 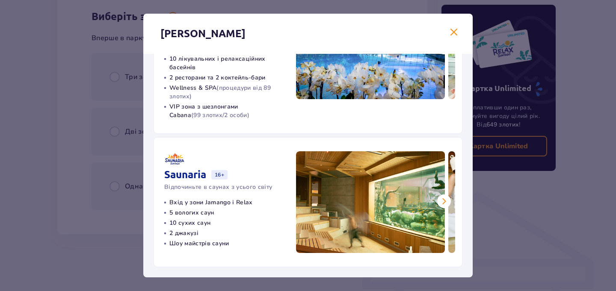 What do you see at coordinates (371, 202) in the screenshot?
I see `img: Saunaria` at bounding box center [371, 202].